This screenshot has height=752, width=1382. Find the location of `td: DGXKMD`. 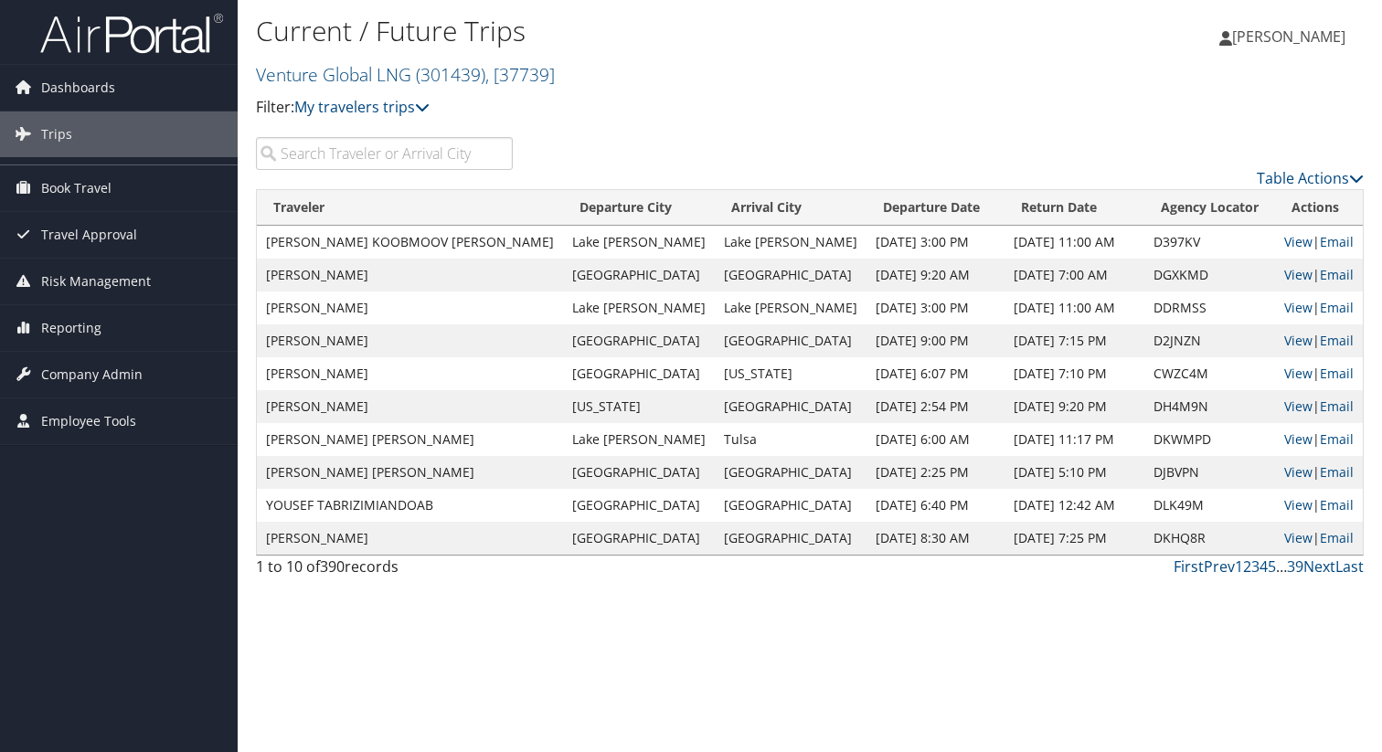

td: DGXKMD is located at coordinates (1209, 275).